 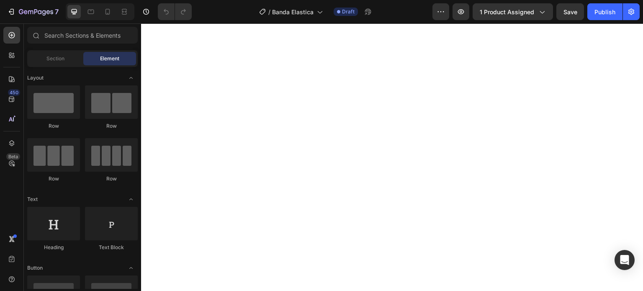 I want to click on input: Search Sections & Elements, so click(x=83, y=35).